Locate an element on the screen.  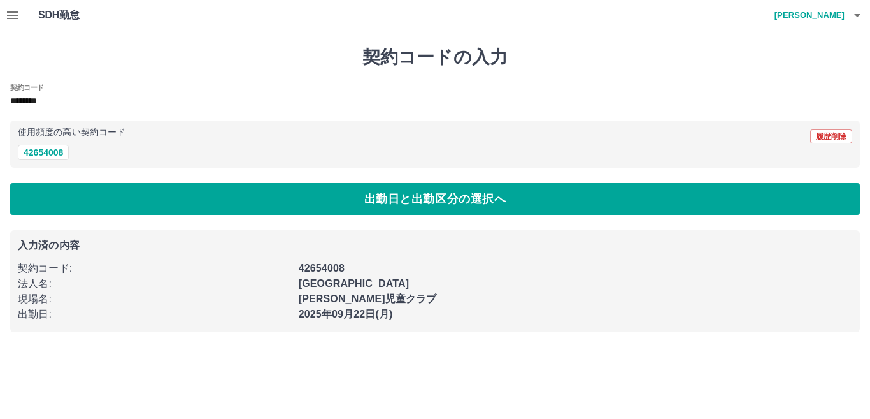
p: 出勤日 : is located at coordinates (154, 314).